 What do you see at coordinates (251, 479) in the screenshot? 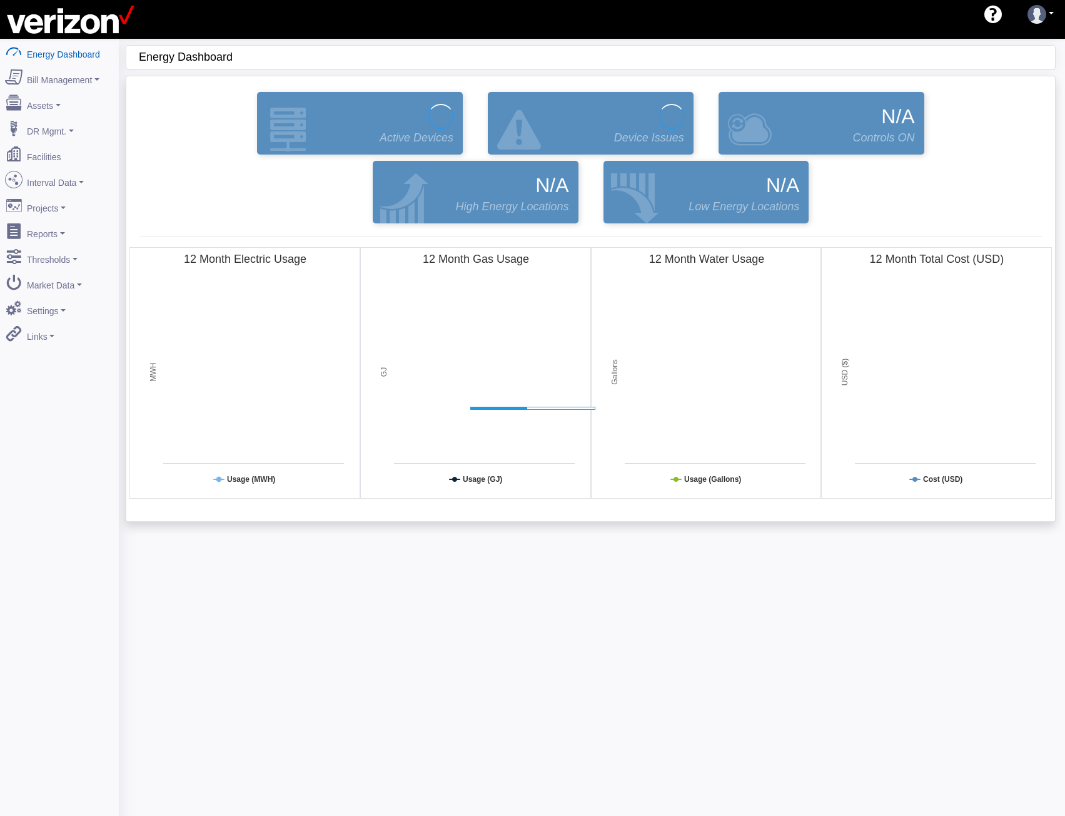
I see `tspan: Usage (MWH)` at bounding box center [251, 479].